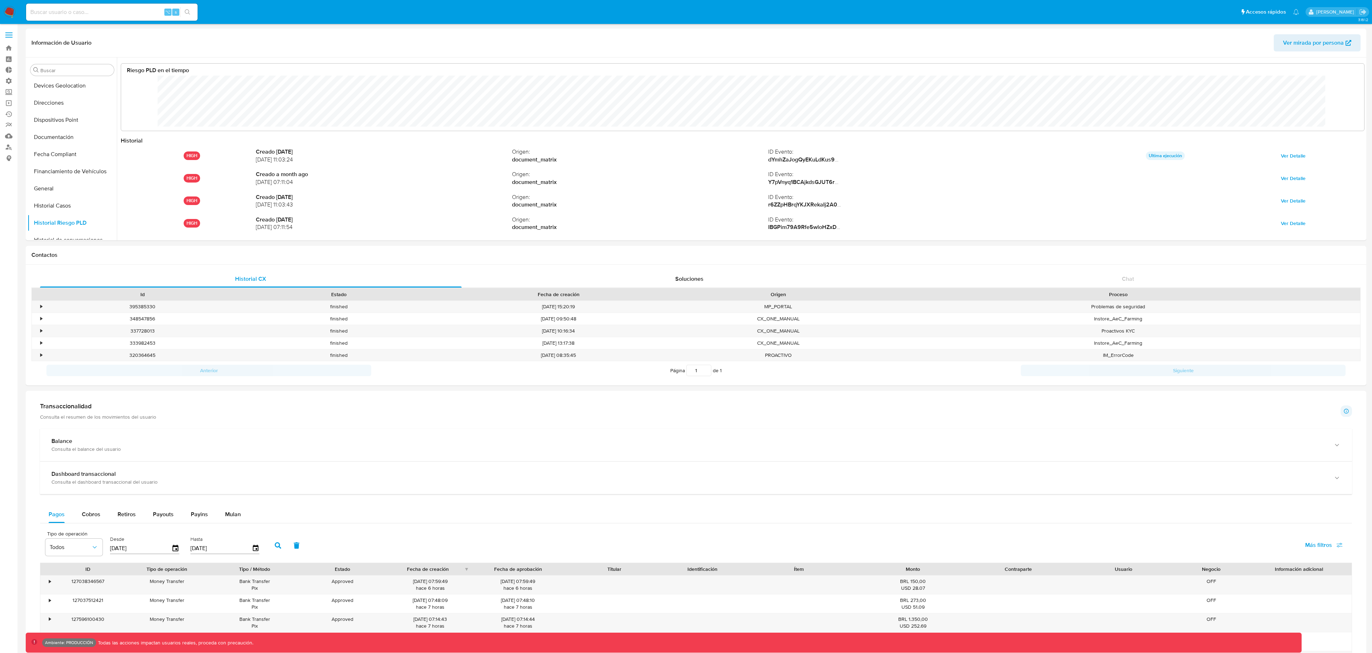  What do you see at coordinates (72, 240) in the screenshot?
I see `button: Historial de conversaciones` at bounding box center [72, 240].